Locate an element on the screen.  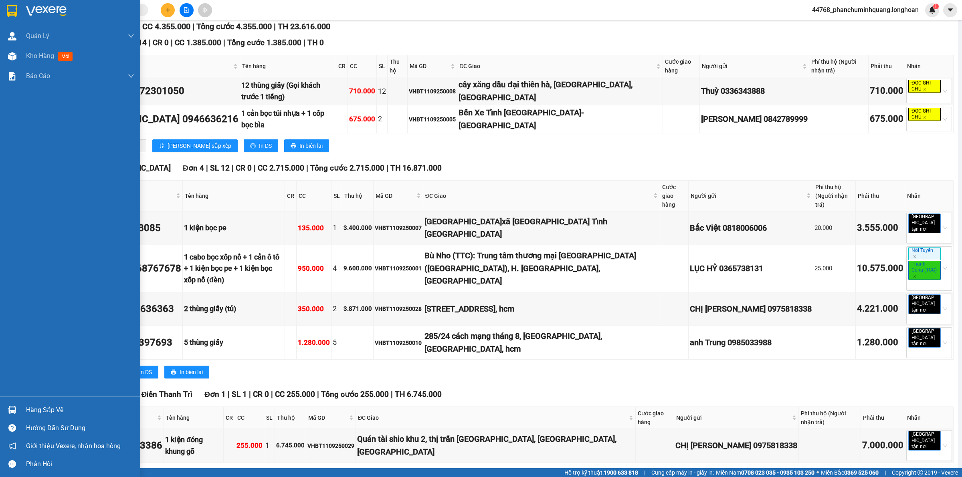
span: Hỗ trợ kỹ thuật: is located at coordinates (601, 473).